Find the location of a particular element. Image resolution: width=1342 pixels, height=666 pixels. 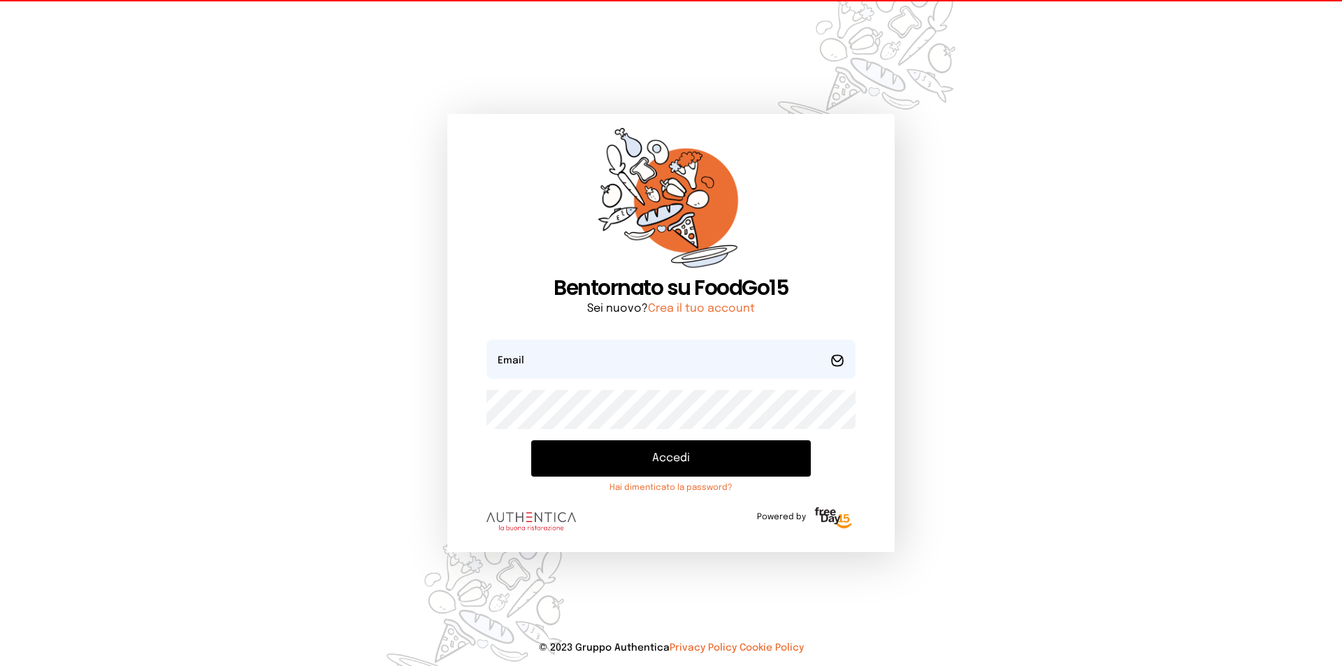

a: Cookie Policy is located at coordinates (772, 648).